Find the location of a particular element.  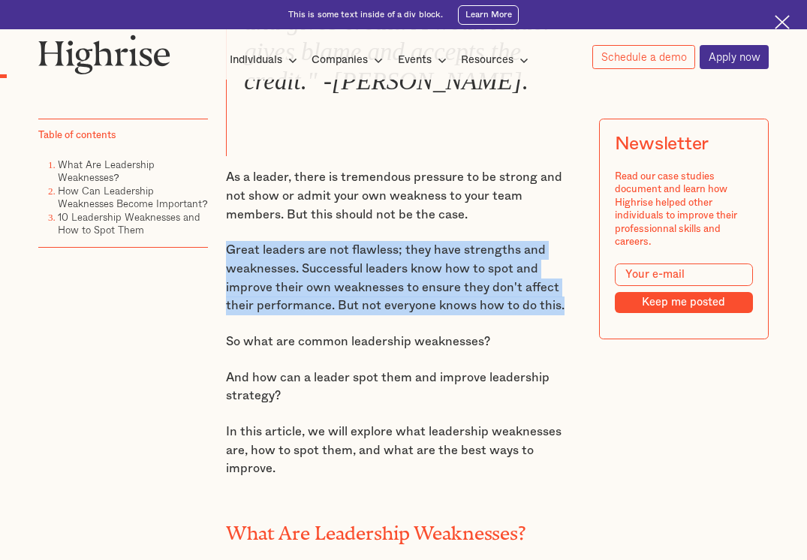

img: Highrise logo is located at coordinates (104, 54).